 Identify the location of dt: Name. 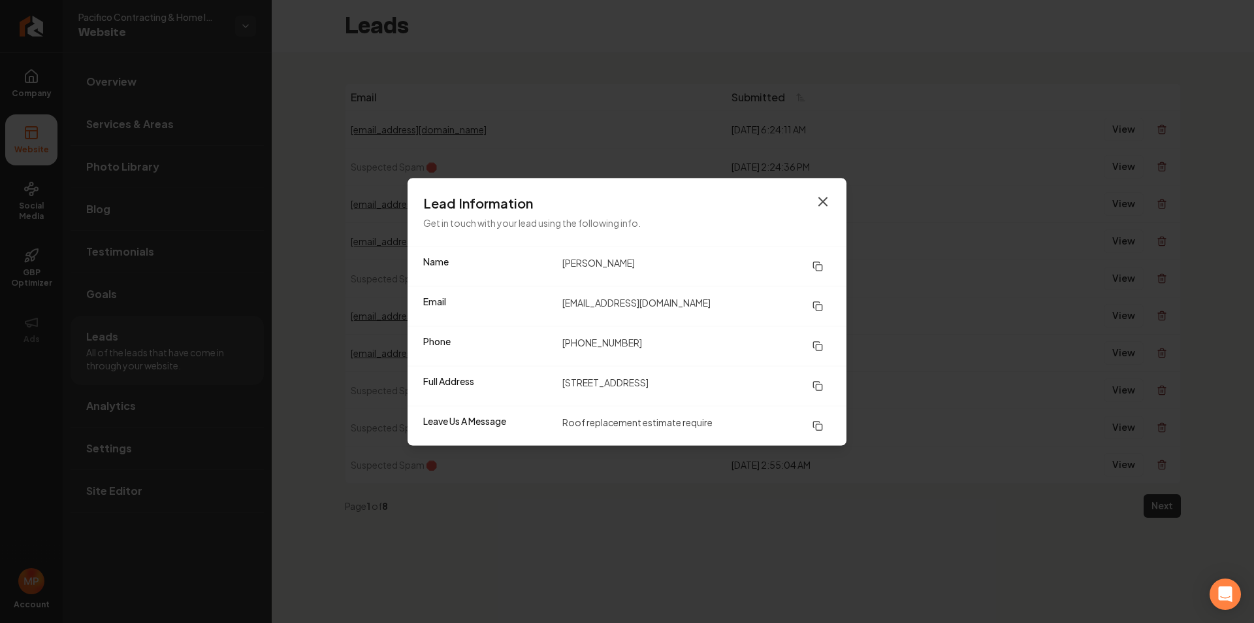
(487, 266).